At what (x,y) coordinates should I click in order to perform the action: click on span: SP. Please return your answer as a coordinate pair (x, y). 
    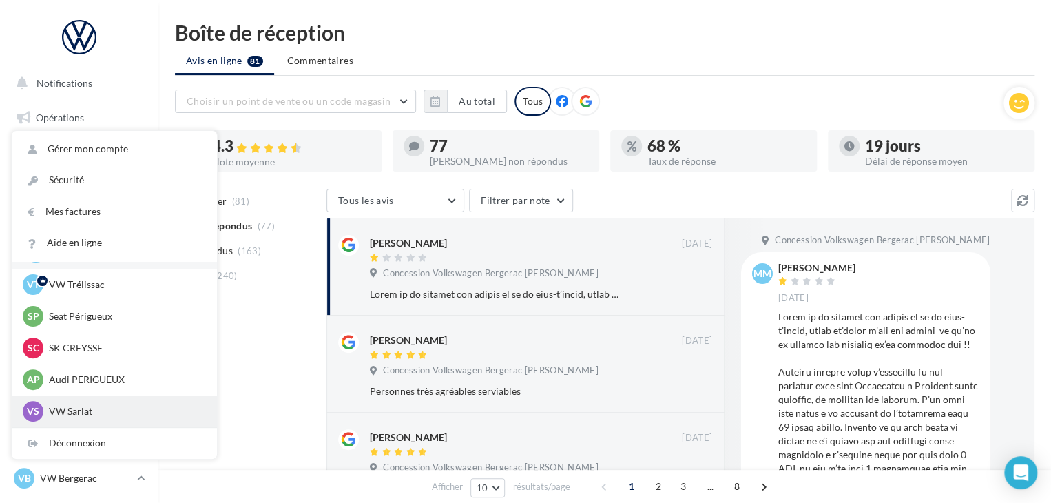
    Looking at the image, I should click on (33, 316).